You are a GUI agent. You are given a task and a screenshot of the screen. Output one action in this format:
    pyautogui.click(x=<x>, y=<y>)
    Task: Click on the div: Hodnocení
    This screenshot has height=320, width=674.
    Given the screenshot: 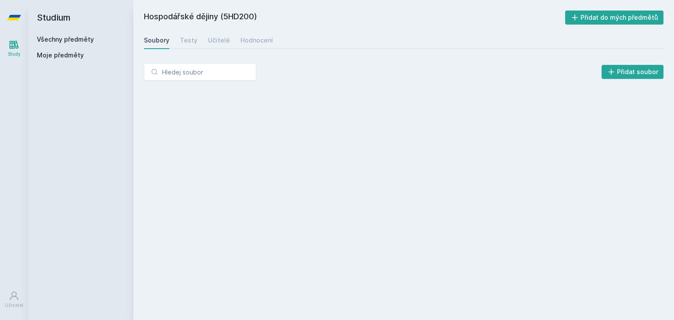 What is the action you would take?
    pyautogui.click(x=257, y=40)
    